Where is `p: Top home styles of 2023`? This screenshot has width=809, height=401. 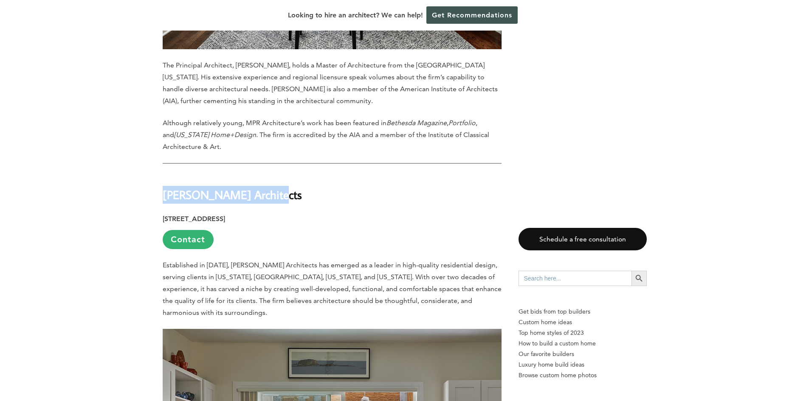
p: Top home styles of 2023 is located at coordinates (582, 333).